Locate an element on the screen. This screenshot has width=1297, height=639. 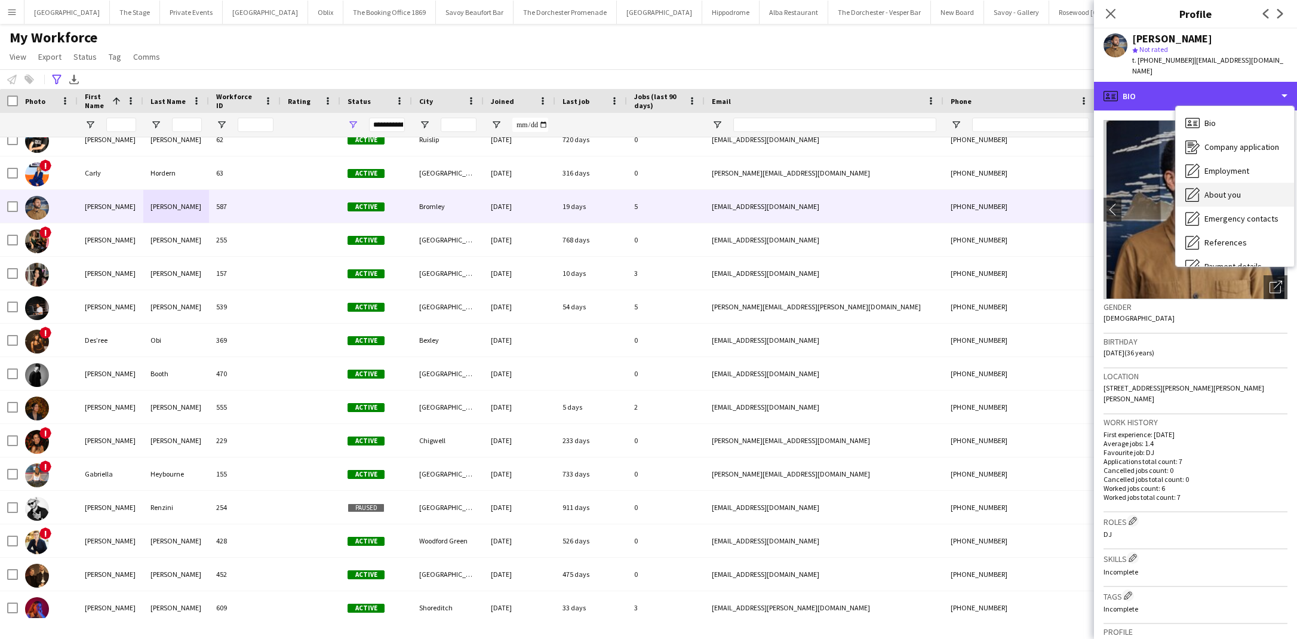
div: Des’ree is located at coordinates (110, 340).